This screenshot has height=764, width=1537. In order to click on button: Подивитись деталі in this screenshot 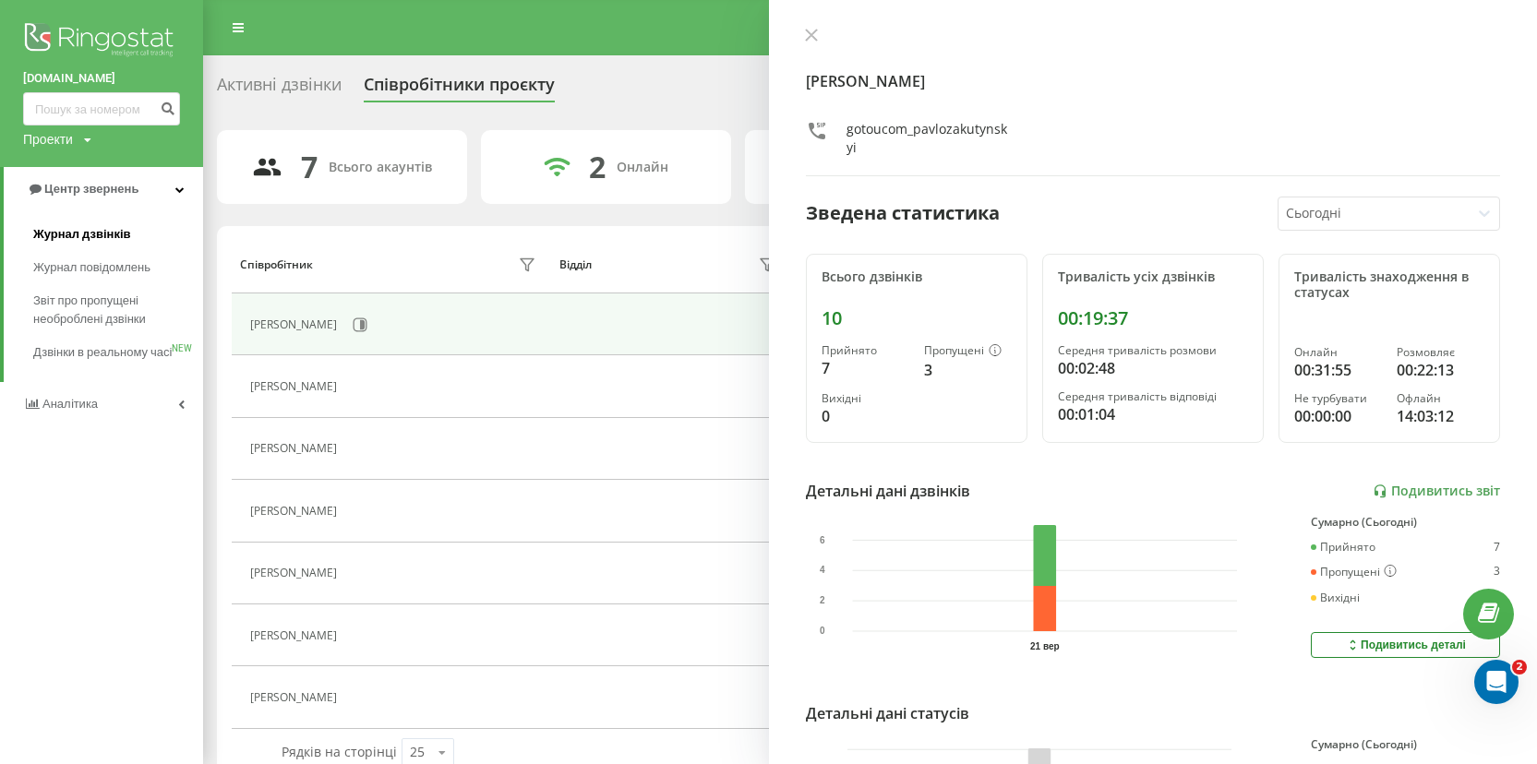, I will do `click(1405, 645)`.